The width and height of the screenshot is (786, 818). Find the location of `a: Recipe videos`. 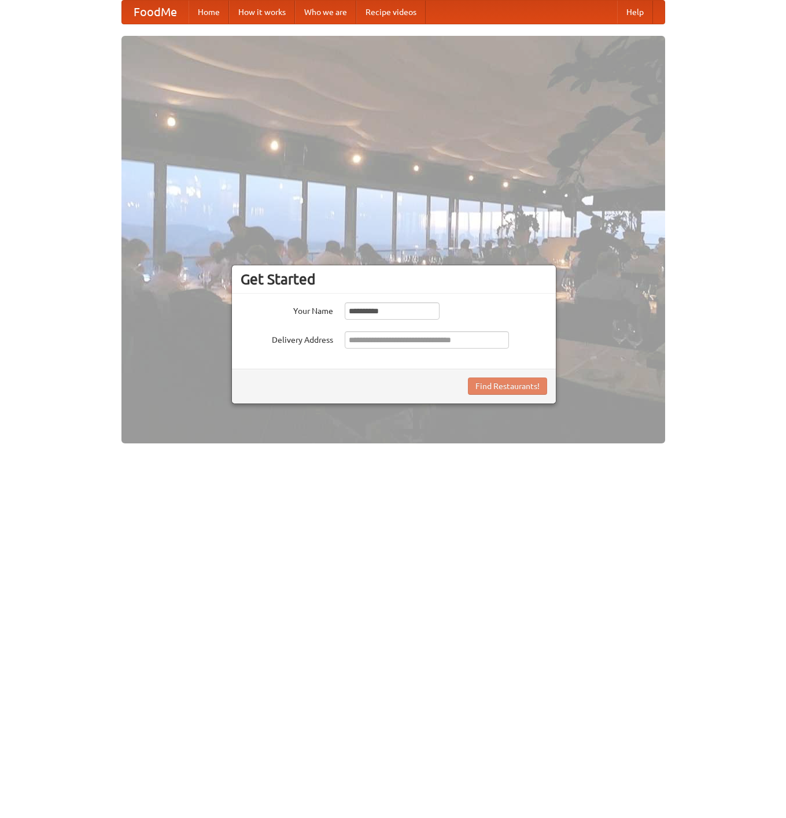

a: Recipe videos is located at coordinates (391, 12).